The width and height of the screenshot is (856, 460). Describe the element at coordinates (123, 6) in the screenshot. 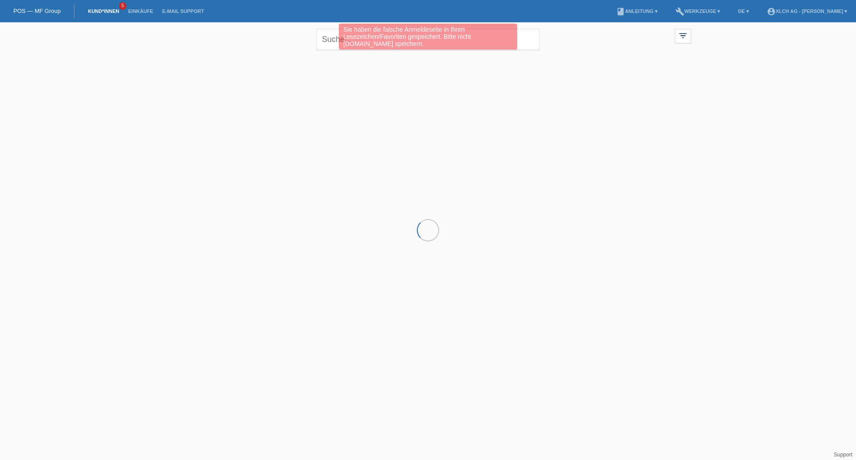

I see `span: 5` at that location.